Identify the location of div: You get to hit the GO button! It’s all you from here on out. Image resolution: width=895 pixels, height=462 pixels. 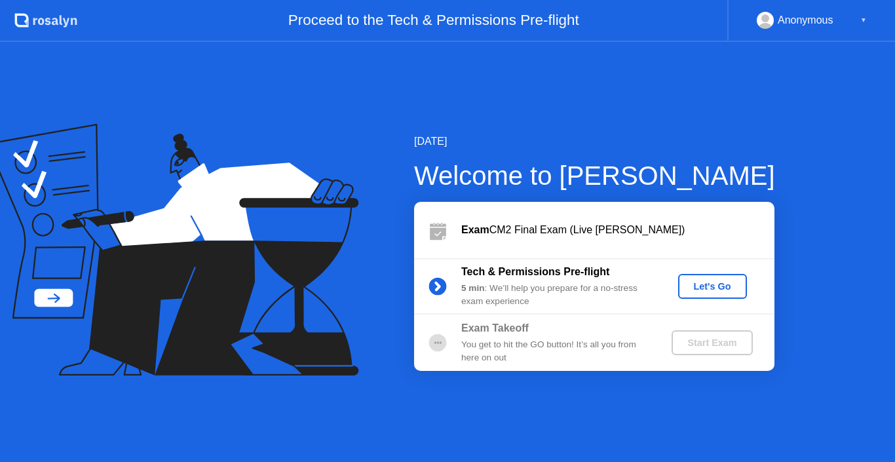
(556, 351).